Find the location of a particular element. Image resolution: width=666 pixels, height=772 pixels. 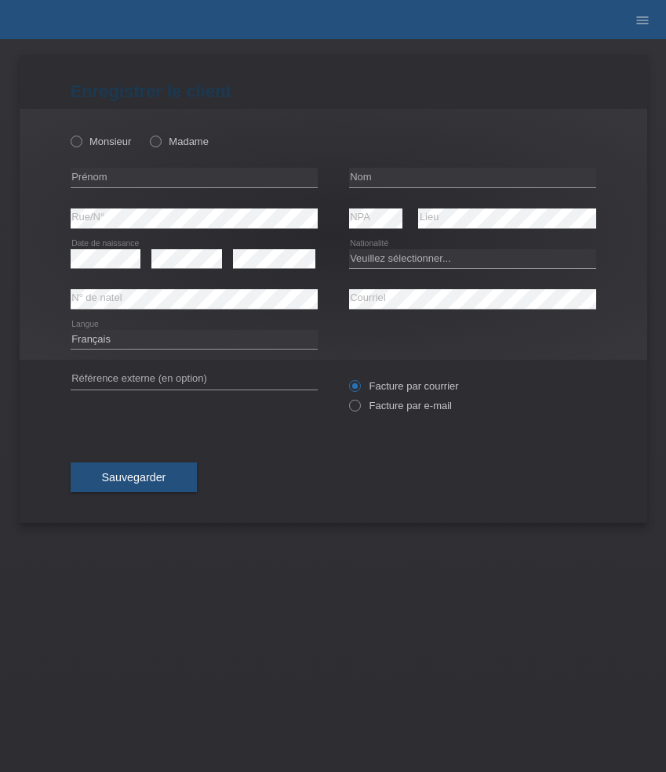

i: menu is located at coordinates (642, 20).